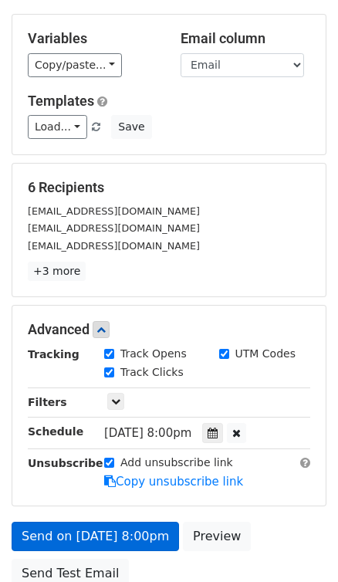  Describe the element at coordinates (177, 462) in the screenshot. I see `label: Add unsubscribe link` at that location.